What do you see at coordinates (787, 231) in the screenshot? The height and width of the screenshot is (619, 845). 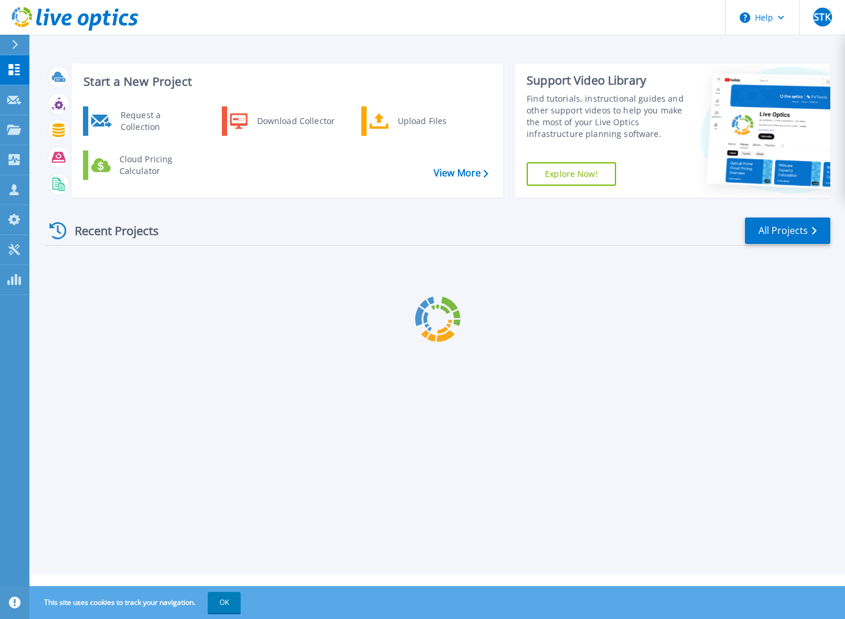 I see `a: All Projects` at bounding box center [787, 231].